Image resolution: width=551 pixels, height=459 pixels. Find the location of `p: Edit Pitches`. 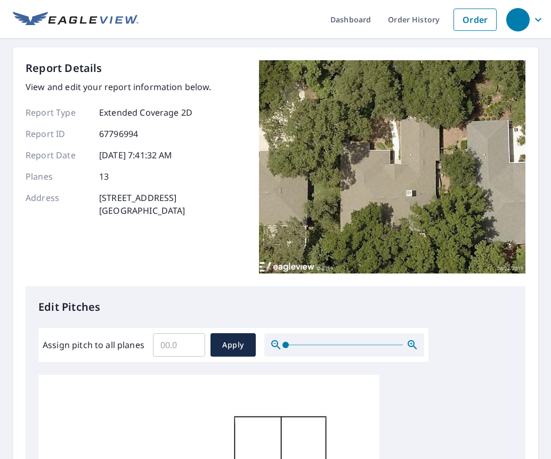

p: Edit Pitches is located at coordinates (276, 307).